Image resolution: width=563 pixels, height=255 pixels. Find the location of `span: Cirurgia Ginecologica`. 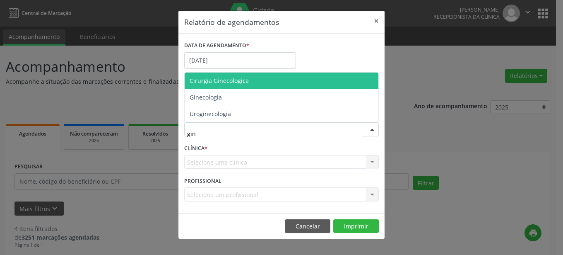

span: Cirurgia Ginecologica is located at coordinates (219, 80).